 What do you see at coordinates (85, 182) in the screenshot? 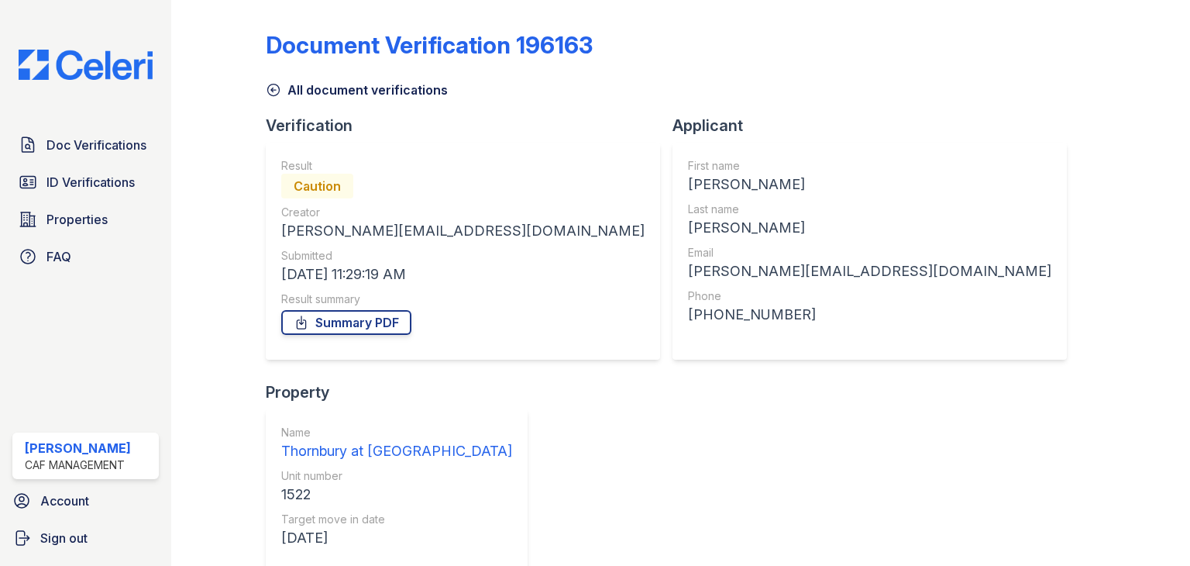
I see `a: ID Verifications` at bounding box center [85, 182].